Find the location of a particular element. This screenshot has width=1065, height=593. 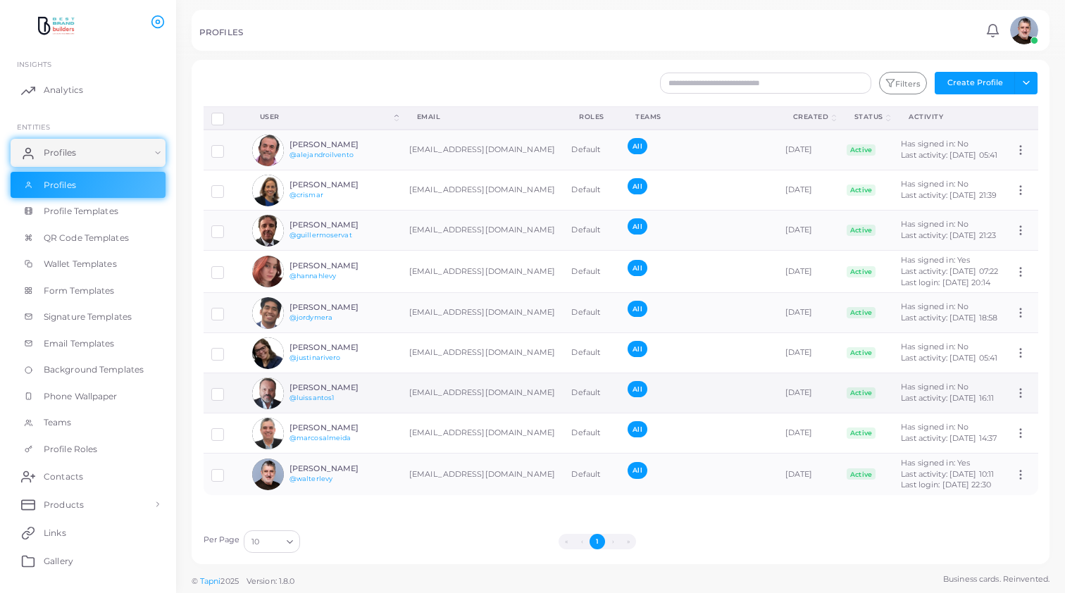

span: Teams is located at coordinates (58, 423).